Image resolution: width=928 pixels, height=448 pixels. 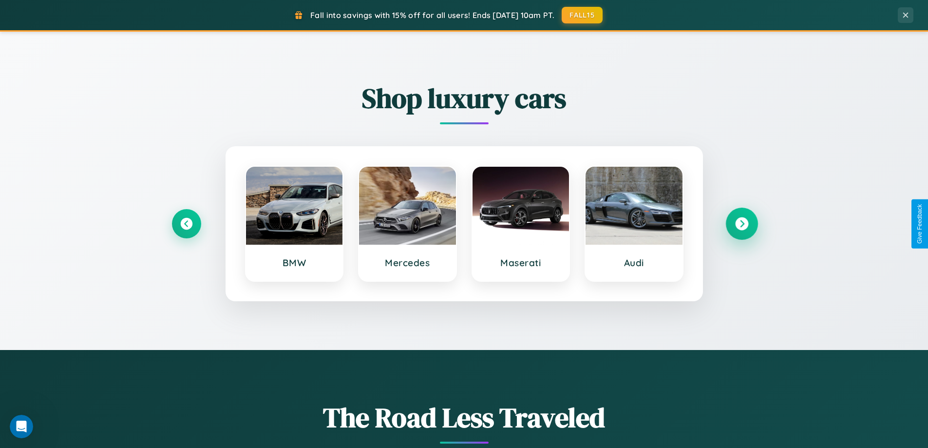 What do you see at coordinates (521, 263) in the screenshot?
I see `h3: Maserati` at bounding box center [521, 263].